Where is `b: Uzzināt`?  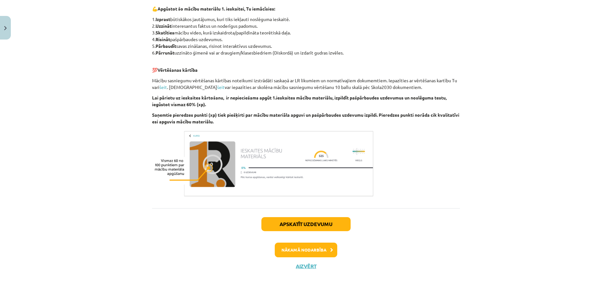
b: Uzzināt is located at coordinates (163, 26).